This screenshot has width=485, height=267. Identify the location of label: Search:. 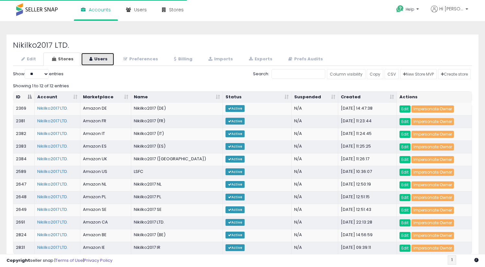
(289, 74).